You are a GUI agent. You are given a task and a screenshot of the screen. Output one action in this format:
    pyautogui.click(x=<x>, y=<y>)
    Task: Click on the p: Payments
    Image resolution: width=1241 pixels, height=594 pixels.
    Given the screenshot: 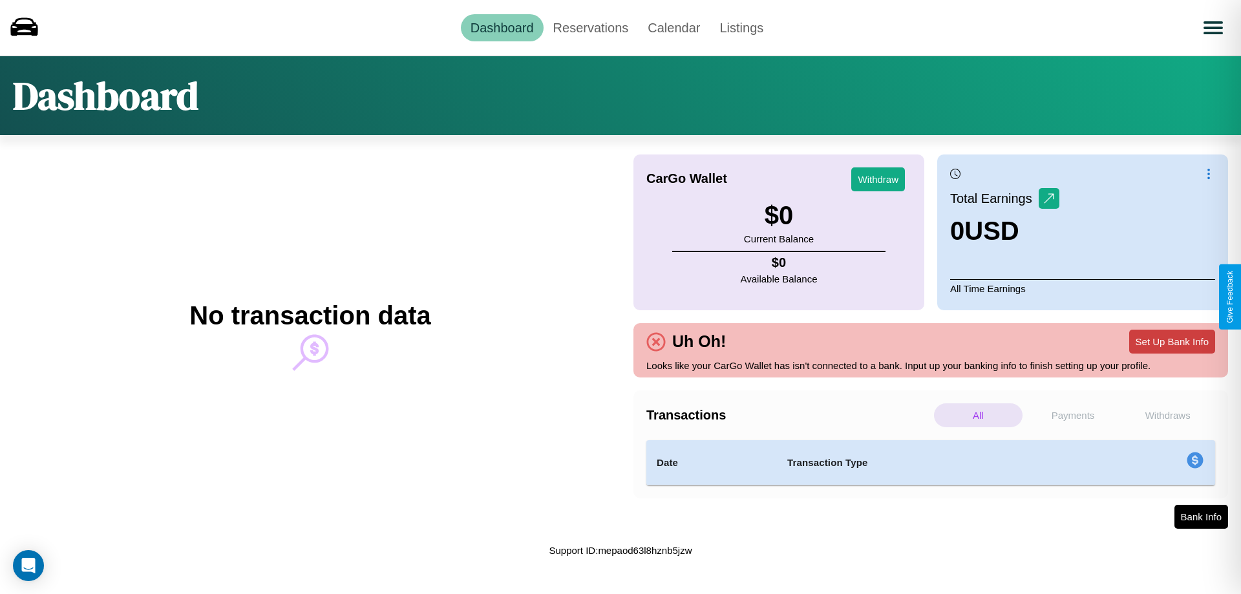 What is the action you would take?
    pyautogui.click(x=1073, y=415)
    